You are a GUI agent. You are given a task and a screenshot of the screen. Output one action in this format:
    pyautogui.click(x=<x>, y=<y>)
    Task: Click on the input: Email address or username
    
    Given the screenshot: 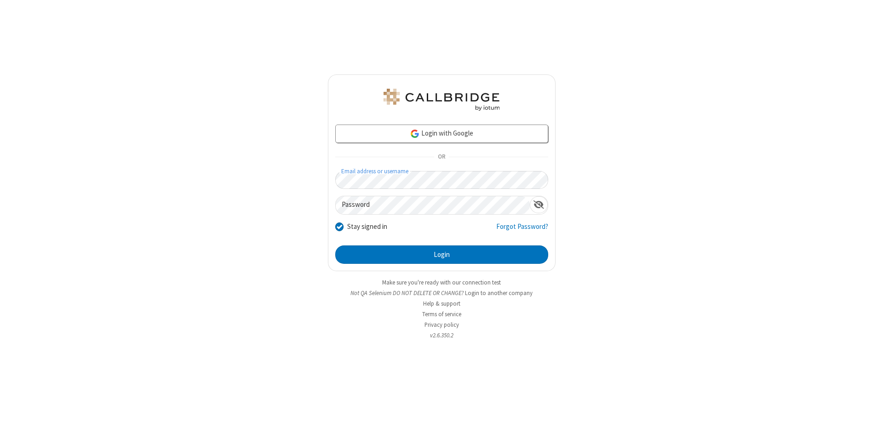 What is the action you would take?
    pyautogui.click(x=442, y=180)
    